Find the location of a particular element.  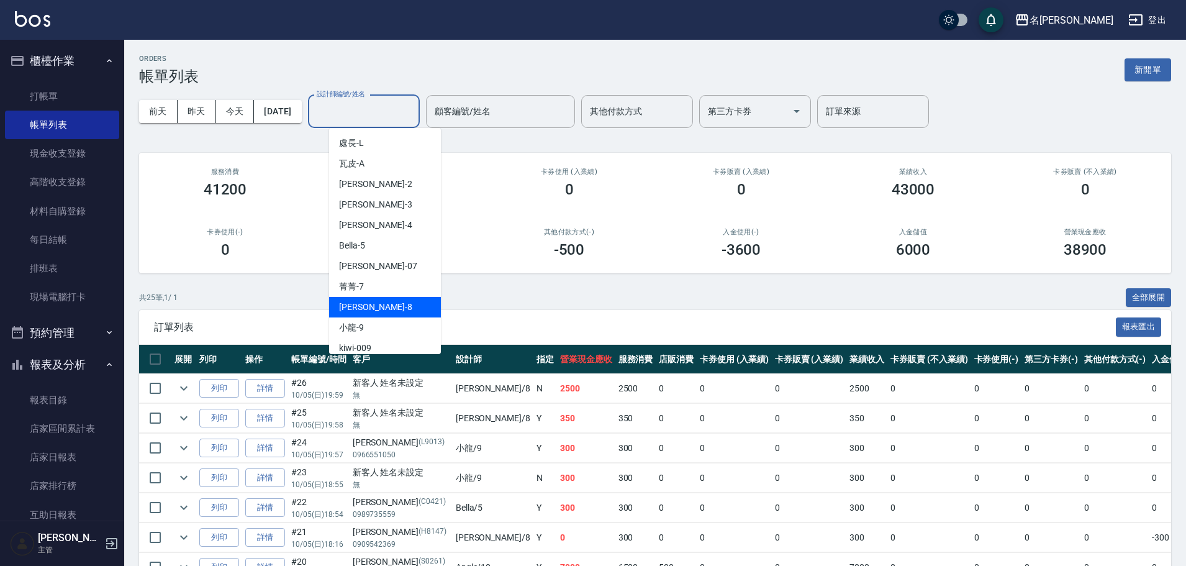

button: save is located at coordinates (991, 20).